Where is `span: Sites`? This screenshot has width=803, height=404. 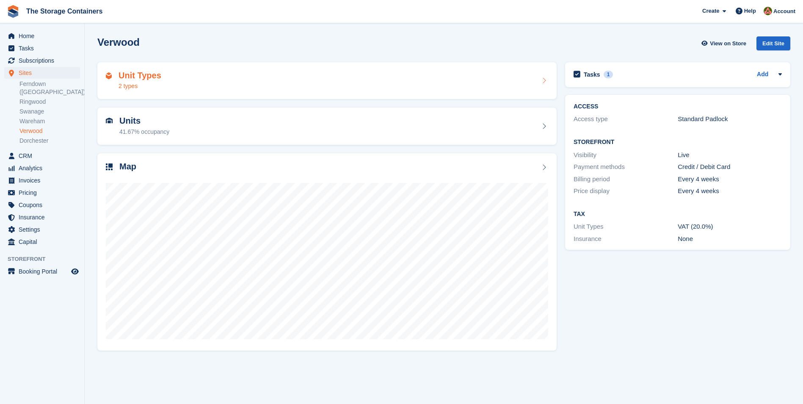
span: Sites is located at coordinates (44, 73).